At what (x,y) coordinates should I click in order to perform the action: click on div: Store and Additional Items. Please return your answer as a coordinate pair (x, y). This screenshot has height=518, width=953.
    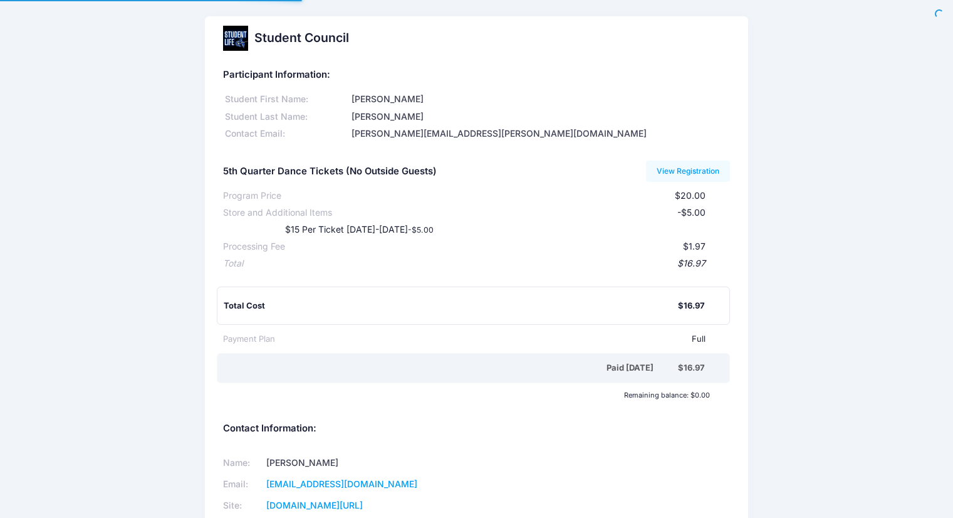
    Looking at the image, I should click on (278, 213).